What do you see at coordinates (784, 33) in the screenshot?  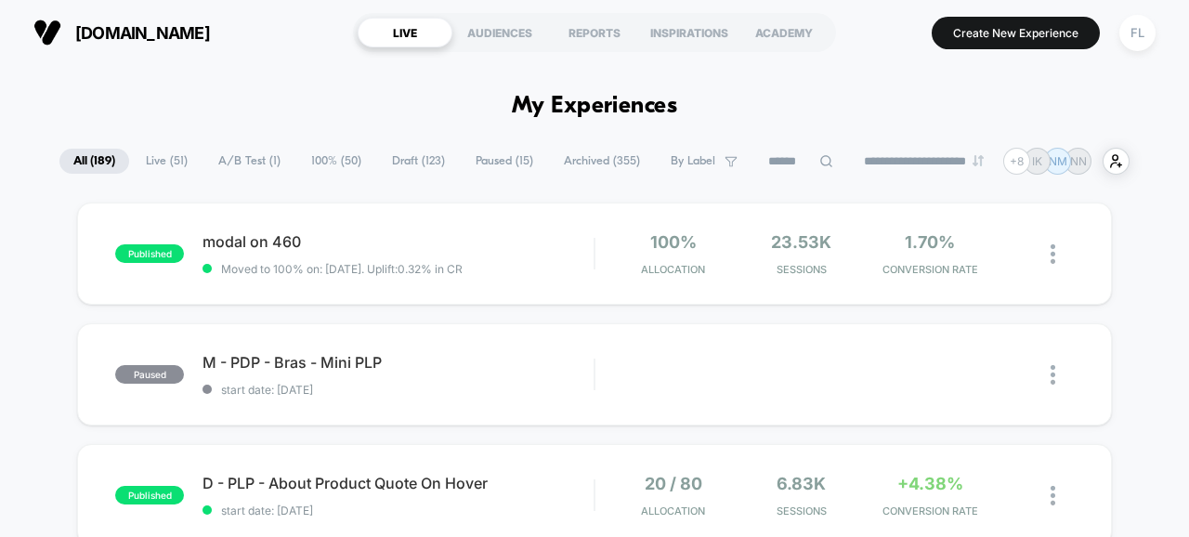 I see `div: ACADEMY` at bounding box center [784, 33].